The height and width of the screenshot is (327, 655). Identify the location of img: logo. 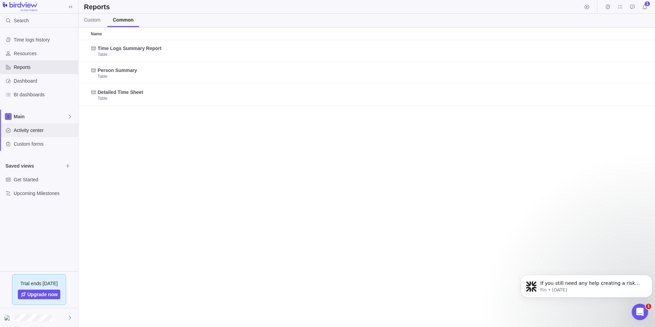
(20, 7).